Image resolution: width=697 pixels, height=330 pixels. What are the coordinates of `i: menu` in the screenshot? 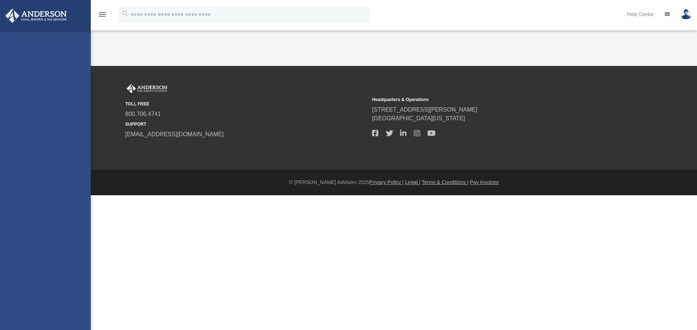 It's located at (102, 15).